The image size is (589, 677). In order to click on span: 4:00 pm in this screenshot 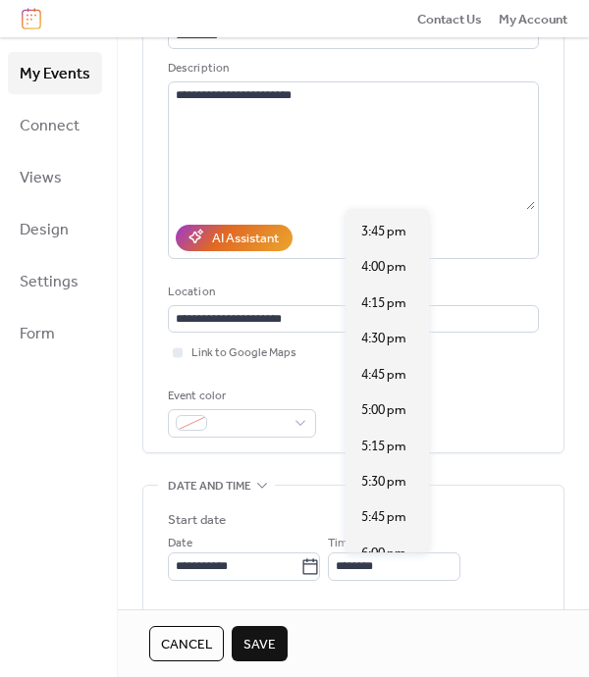, I will do `click(384, 267)`.